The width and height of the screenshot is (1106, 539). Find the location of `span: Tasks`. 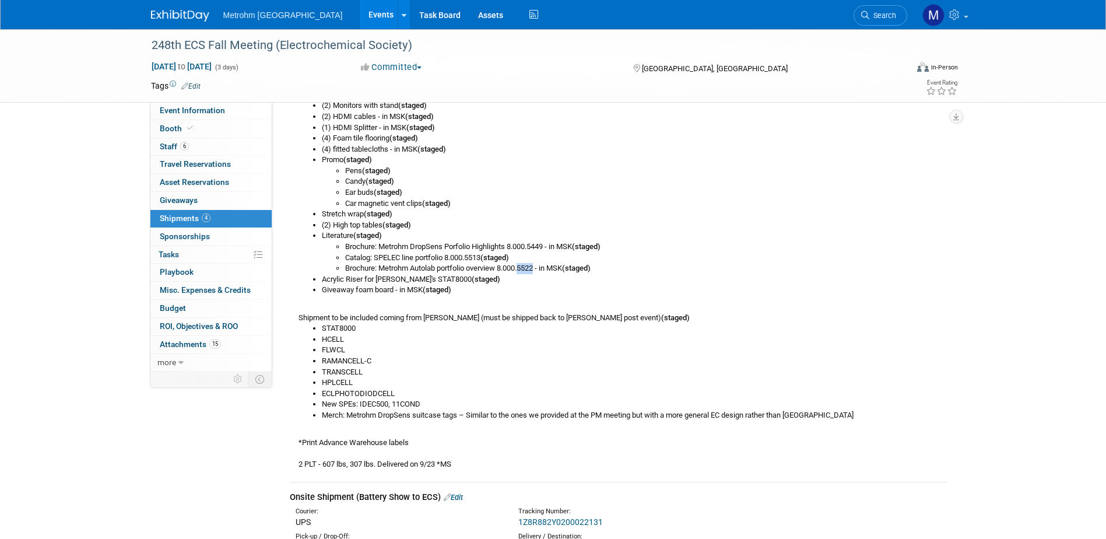

span: Tasks is located at coordinates (168, 254).